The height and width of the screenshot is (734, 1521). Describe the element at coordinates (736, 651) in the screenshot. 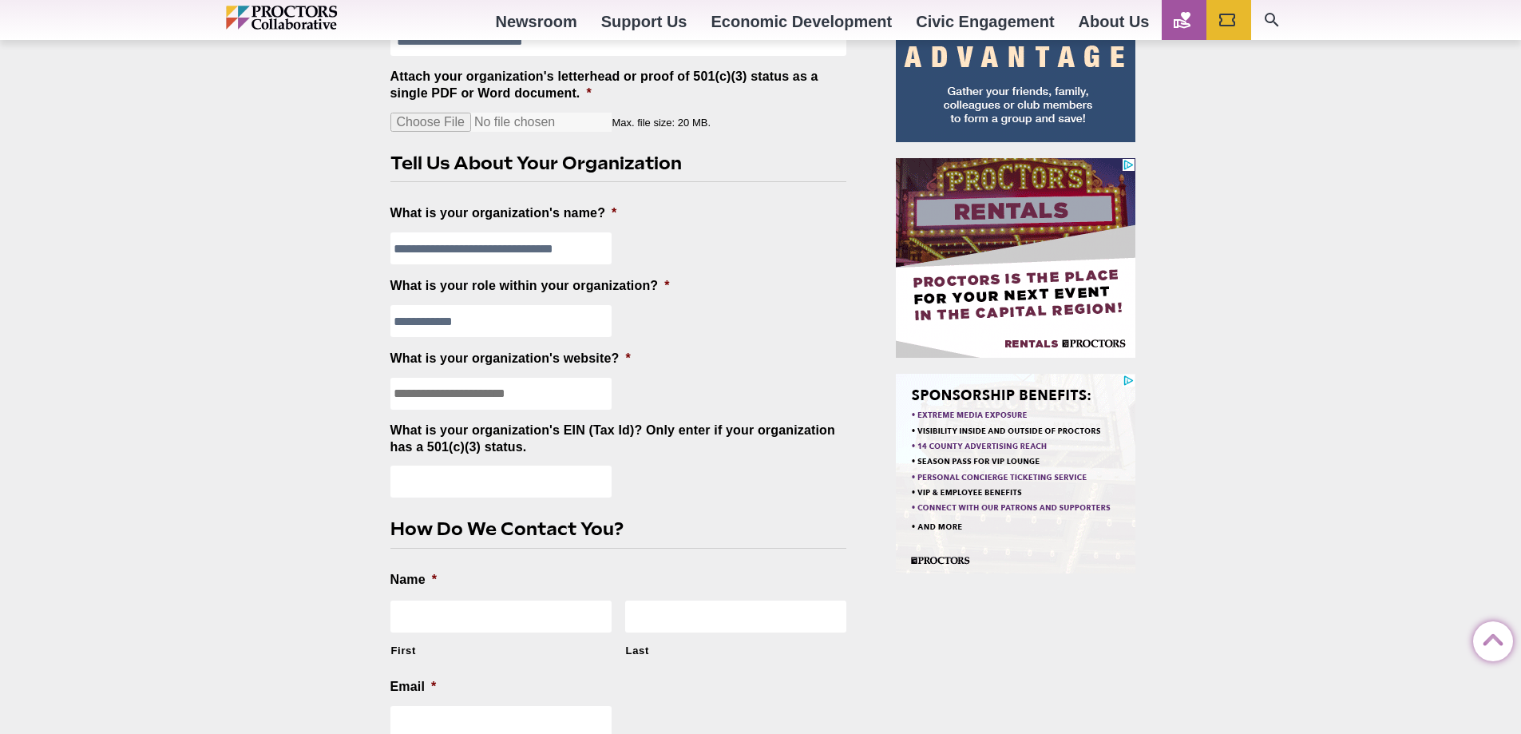

I see `label: Last` at that location.